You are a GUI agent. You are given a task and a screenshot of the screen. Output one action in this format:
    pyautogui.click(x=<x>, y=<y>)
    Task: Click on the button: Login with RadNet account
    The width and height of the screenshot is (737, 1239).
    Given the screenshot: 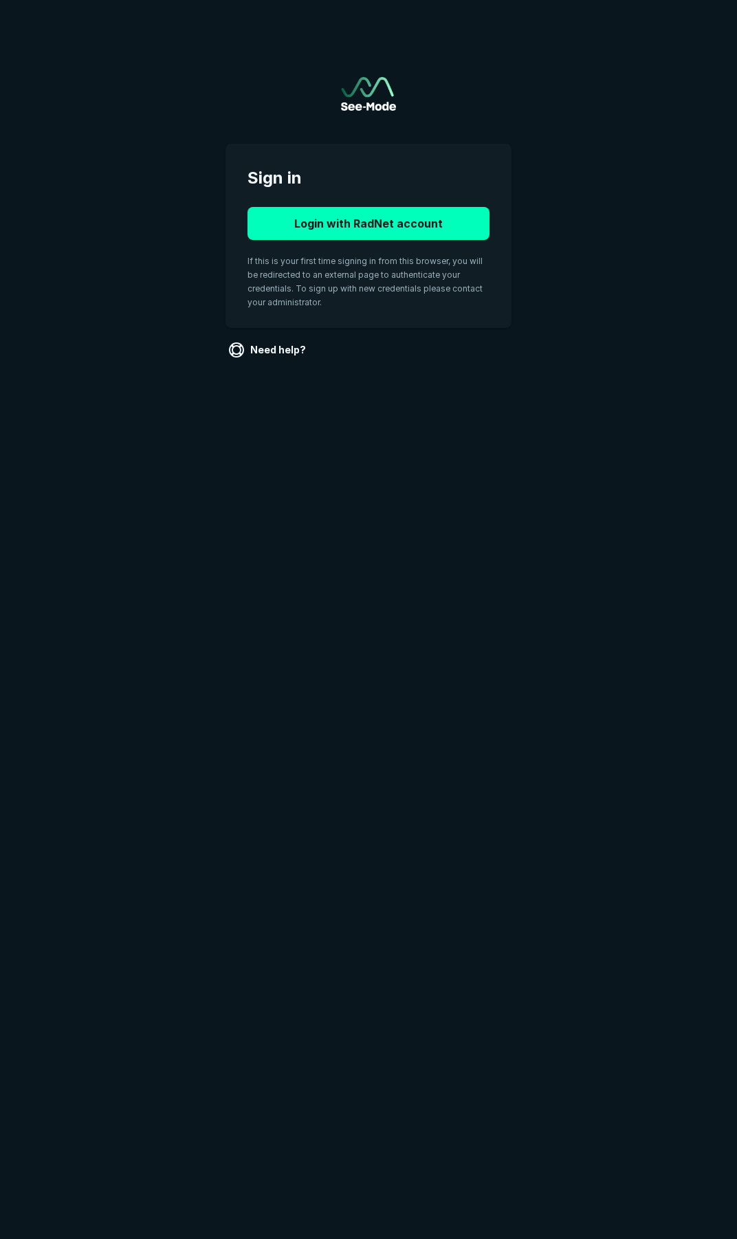 What is the action you would take?
    pyautogui.click(x=369, y=223)
    